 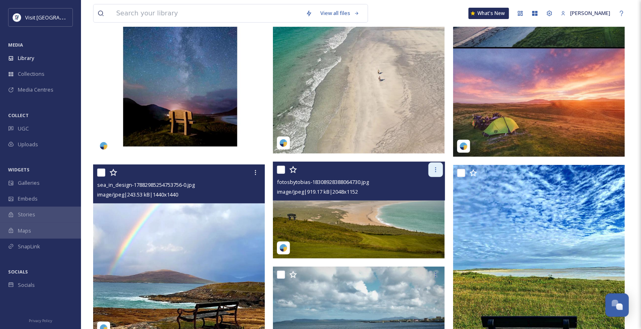 I want to click on span: MEDIA, so click(x=15, y=45).